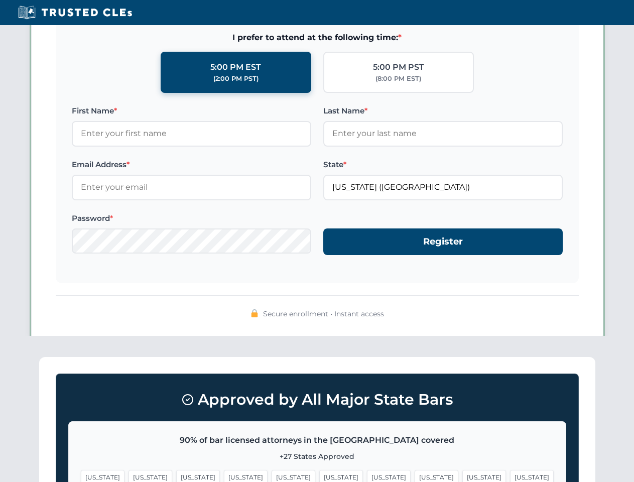 The width and height of the screenshot is (634, 482). I want to click on h3: Approved by All Major State Bars, so click(317, 400).